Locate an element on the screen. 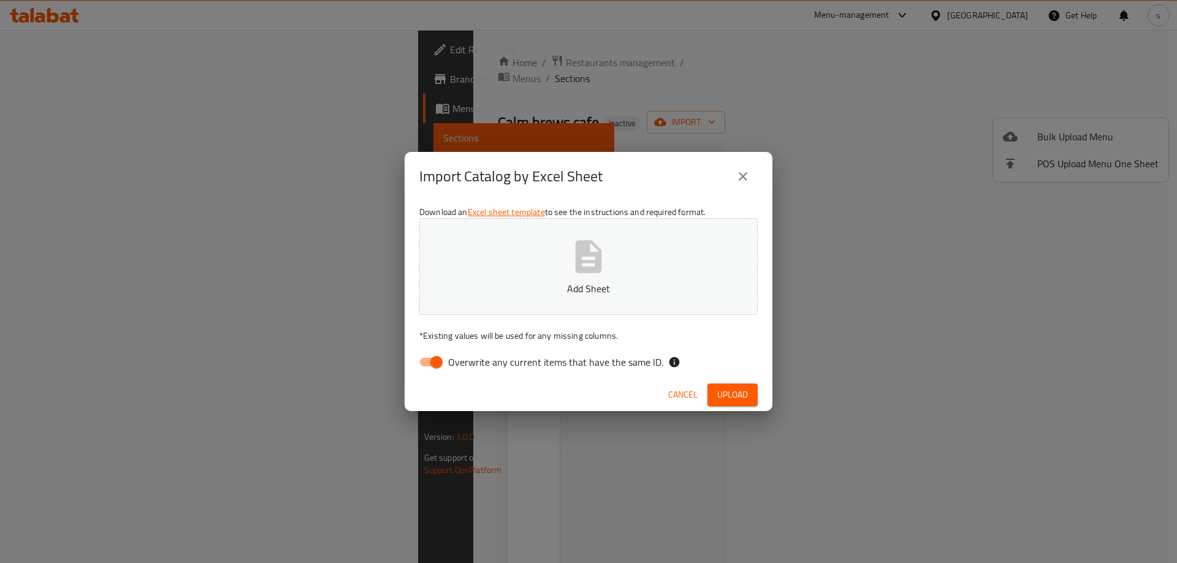  a: Excel sheet template is located at coordinates (506, 212).